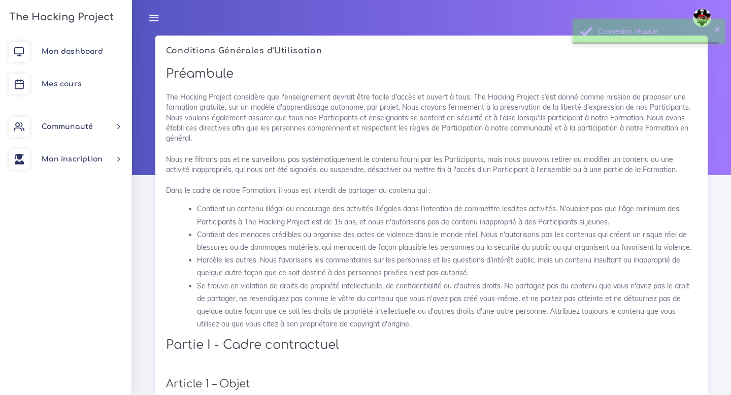 The height and width of the screenshot is (395, 731). Describe the element at coordinates (432, 190) in the screenshot. I see `p: Dans le cadre de notre Formation, il vous est interdit de partager du contenu qui :` at that location.